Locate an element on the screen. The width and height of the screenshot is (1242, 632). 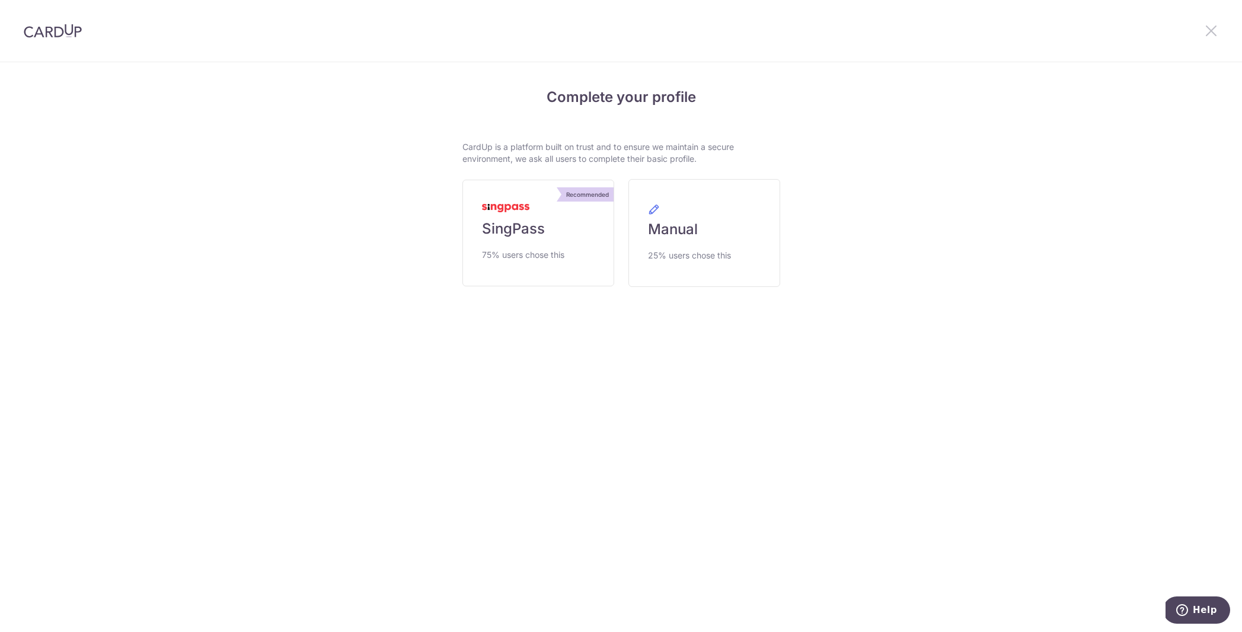
a: Manual 25% users chose this is located at coordinates (704, 233).